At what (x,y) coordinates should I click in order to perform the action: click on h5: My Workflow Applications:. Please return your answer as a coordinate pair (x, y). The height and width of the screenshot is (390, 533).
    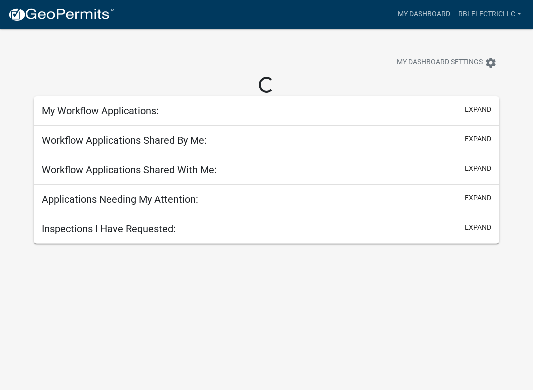
    Looking at the image, I should click on (100, 111).